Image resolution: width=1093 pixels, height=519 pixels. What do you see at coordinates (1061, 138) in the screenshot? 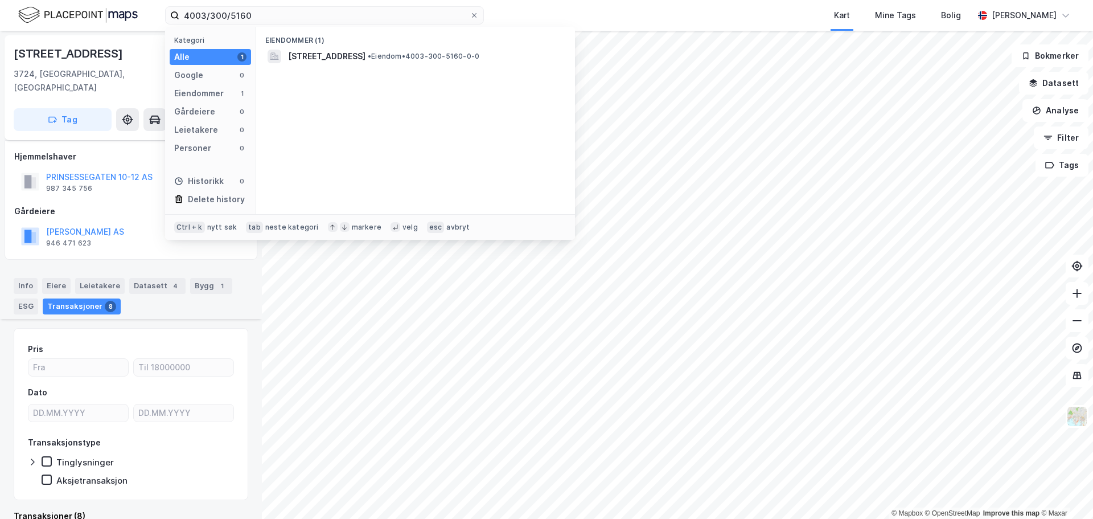
I see `button: Filter` at bounding box center [1061, 138].